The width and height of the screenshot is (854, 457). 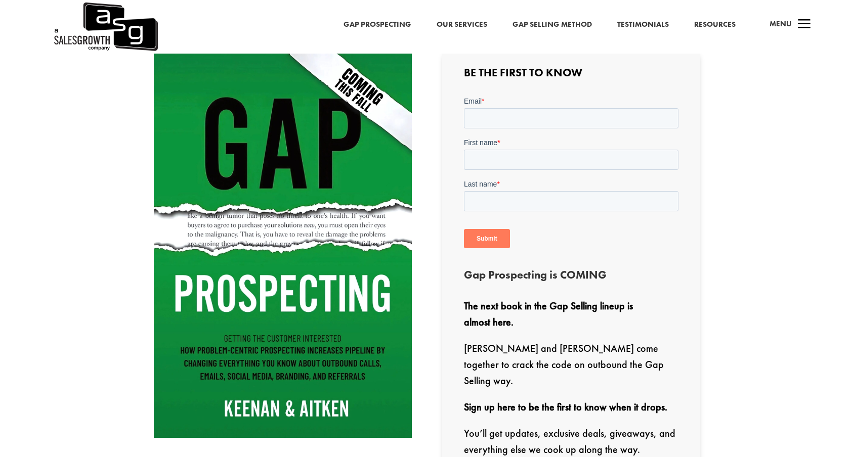 I want to click on a: Gap Prospecting, so click(x=377, y=25).